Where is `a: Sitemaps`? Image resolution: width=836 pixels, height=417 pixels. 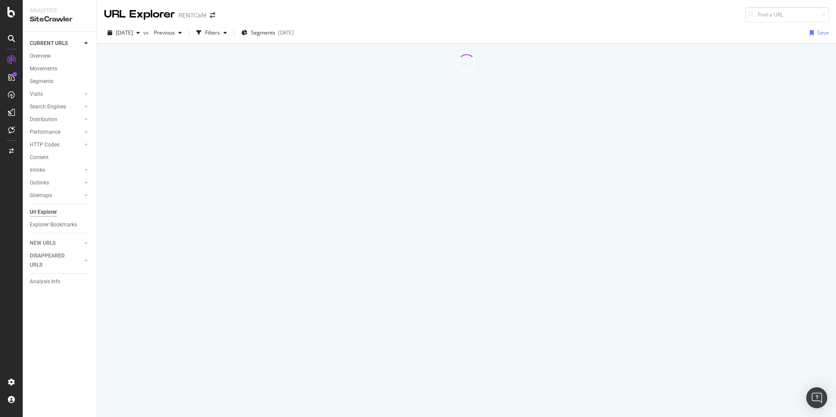
a: Sitemaps is located at coordinates (56, 195).